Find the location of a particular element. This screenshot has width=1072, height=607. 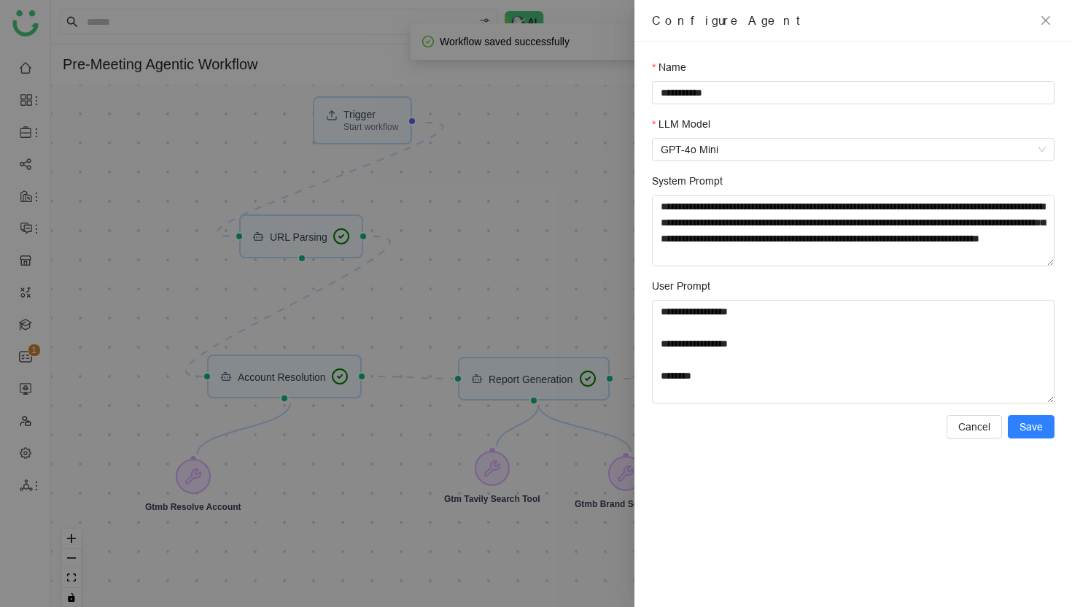

label: User Prompt is located at coordinates (681, 286).